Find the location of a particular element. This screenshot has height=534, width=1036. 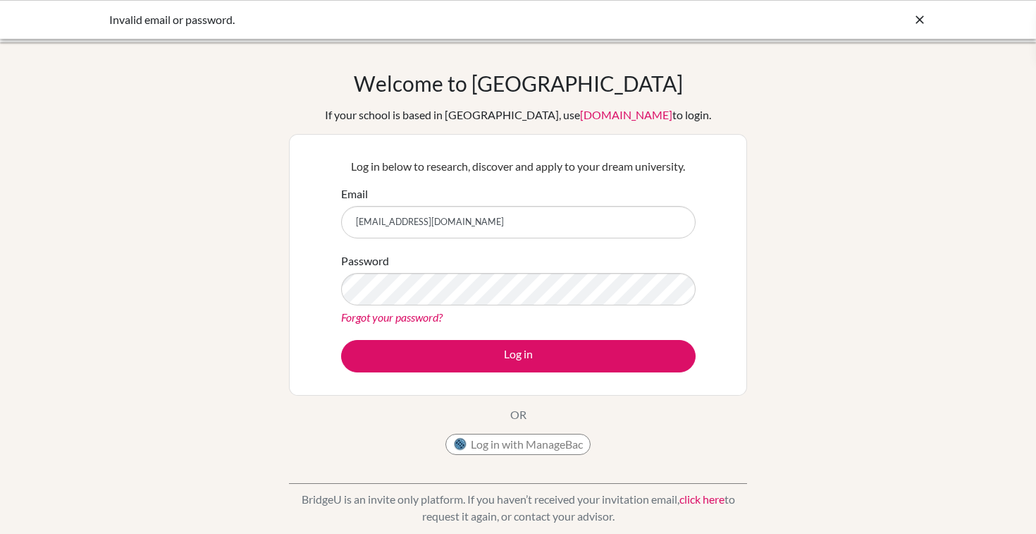

p: BridgeU is an invite only platform. If you haven’t received your invitation email, to request it ... is located at coordinates (518, 508).